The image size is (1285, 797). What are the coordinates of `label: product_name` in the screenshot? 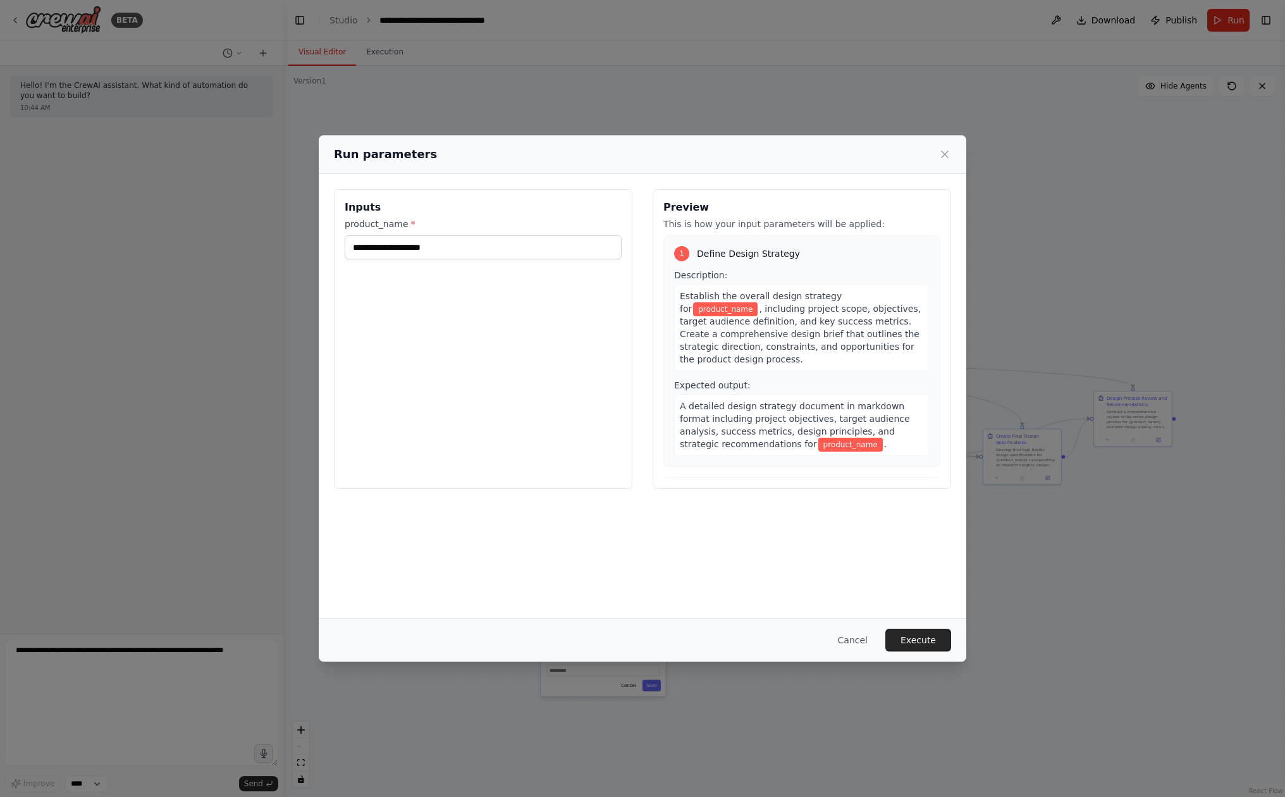 It's located at (483, 224).